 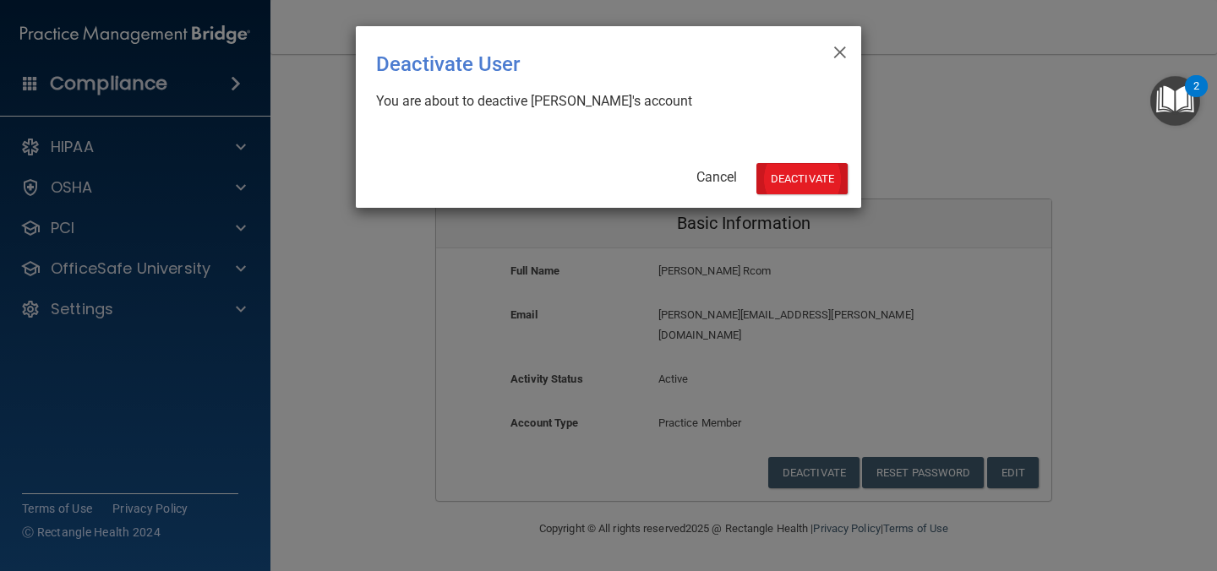 What do you see at coordinates (802, 178) in the screenshot?
I see `button: Deactivate` at bounding box center [802, 178].